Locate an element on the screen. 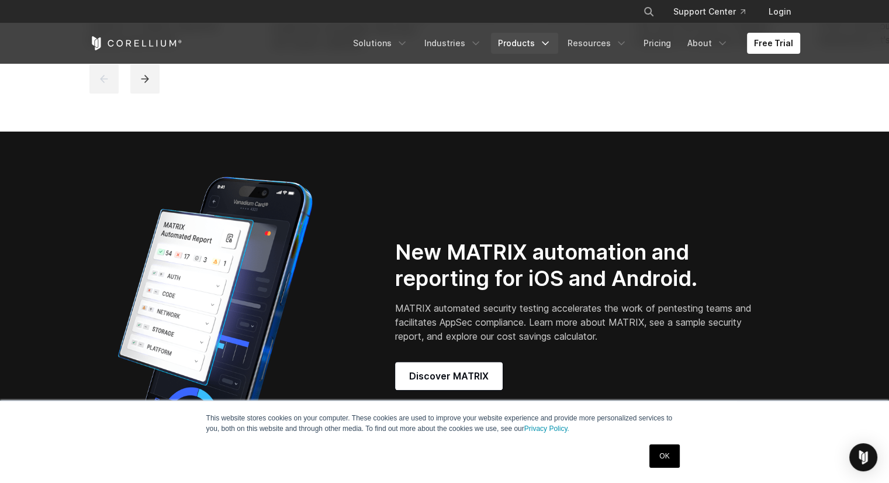 This screenshot has height=483, width=889. a: Industries is located at coordinates (453, 43).